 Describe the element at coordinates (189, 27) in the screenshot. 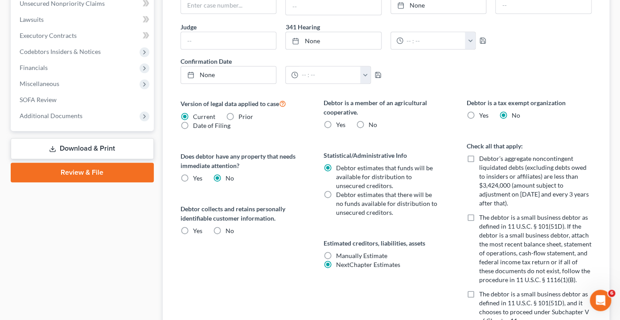

I see `label: Judge` at that location.